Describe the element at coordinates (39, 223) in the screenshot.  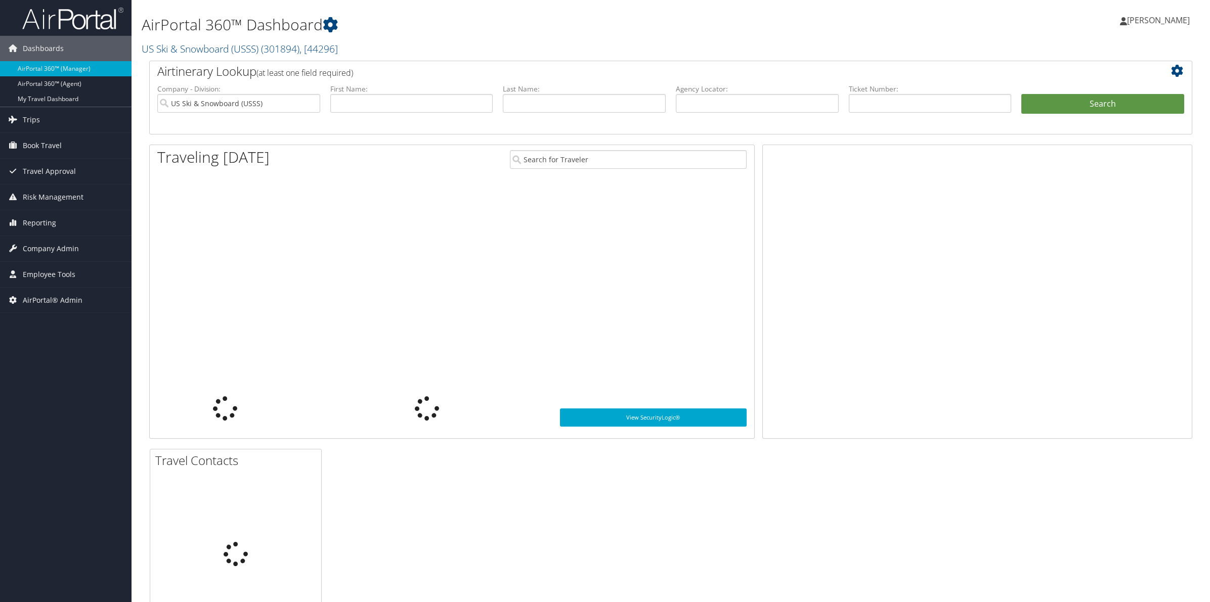
I see `span: Reporting` at that location.